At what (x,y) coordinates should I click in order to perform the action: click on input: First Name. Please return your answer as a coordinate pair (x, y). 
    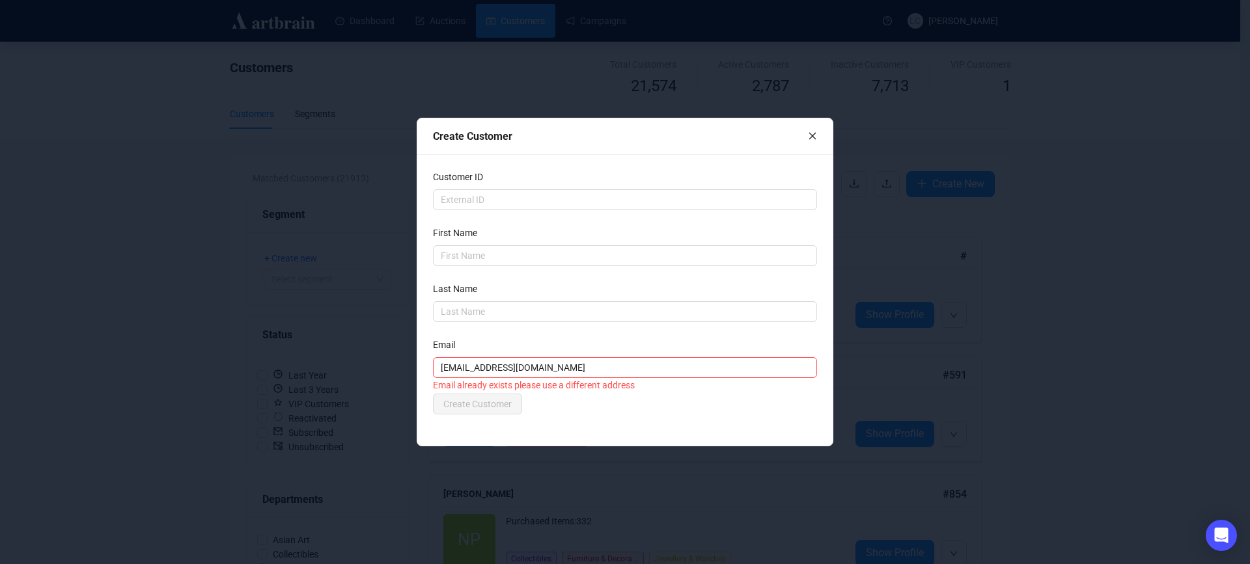
    Looking at the image, I should click on (625, 256).